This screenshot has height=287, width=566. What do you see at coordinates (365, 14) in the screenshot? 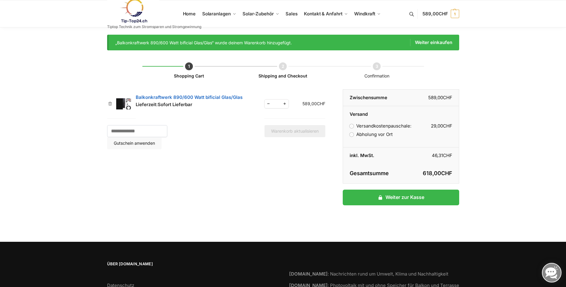
I see `span: Windkraft` at bounding box center [365, 14].